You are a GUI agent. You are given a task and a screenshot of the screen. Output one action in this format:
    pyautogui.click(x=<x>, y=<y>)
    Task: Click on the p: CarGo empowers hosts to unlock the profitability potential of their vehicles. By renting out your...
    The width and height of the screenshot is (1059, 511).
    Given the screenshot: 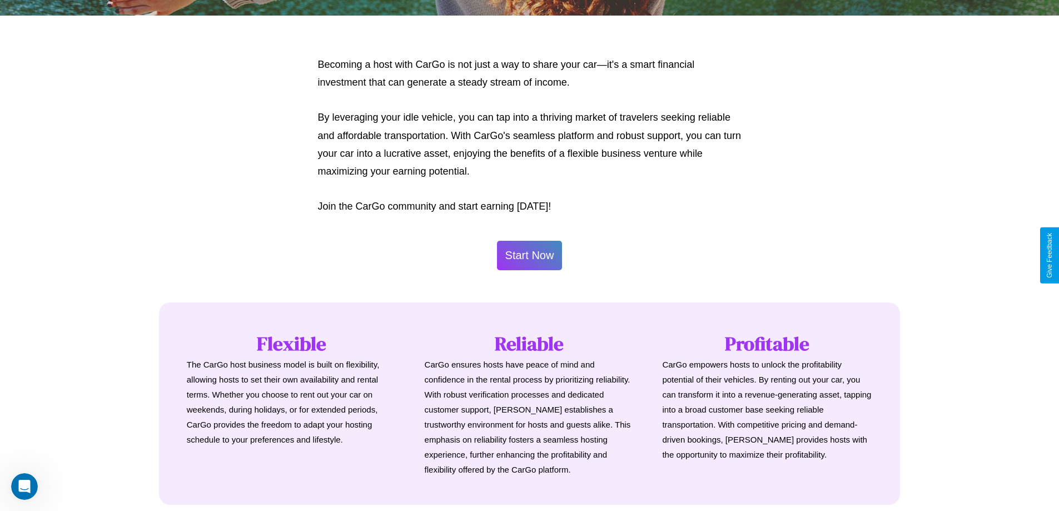 What is the action you would take?
    pyautogui.click(x=768, y=409)
    